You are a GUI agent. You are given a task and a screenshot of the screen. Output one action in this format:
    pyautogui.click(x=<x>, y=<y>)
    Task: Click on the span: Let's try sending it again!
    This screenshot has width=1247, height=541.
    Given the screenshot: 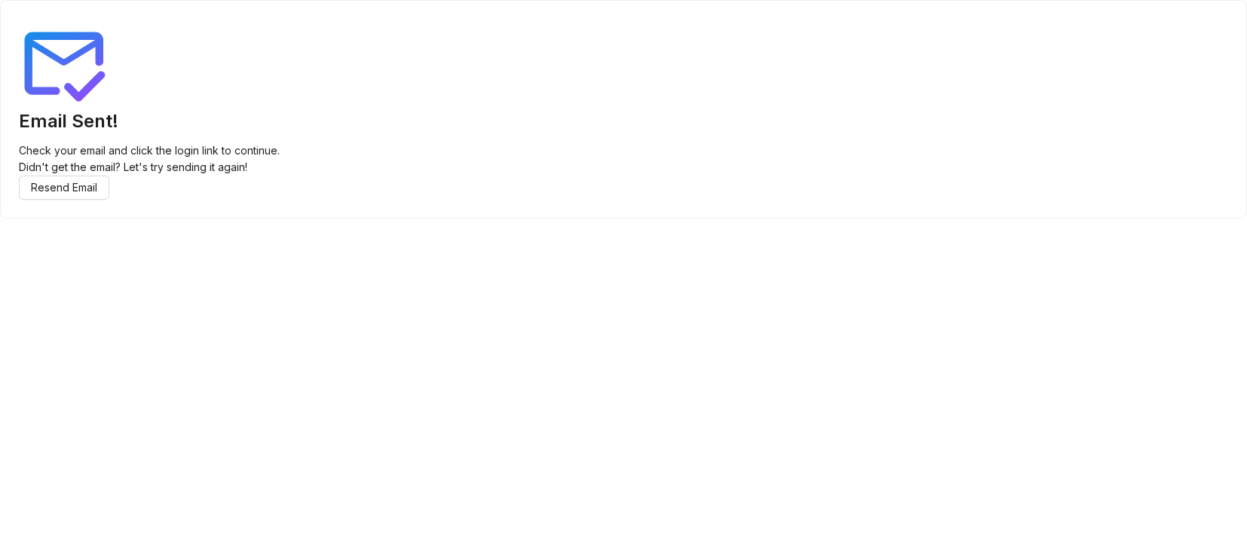 What is the action you would take?
    pyautogui.click(x=184, y=167)
    